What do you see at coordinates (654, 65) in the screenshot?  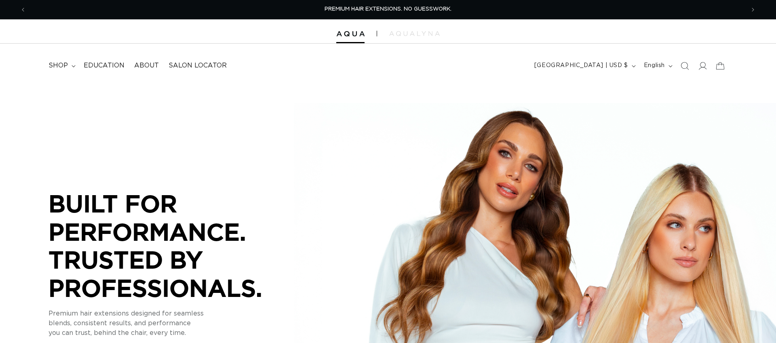 I see `span: English` at bounding box center [654, 65].